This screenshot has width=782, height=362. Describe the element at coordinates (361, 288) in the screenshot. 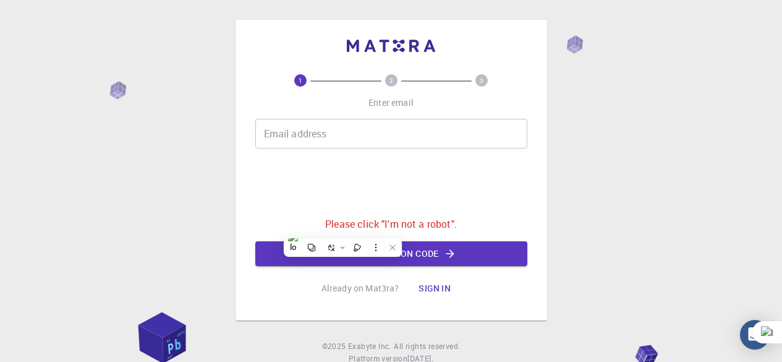

I see `p: Already on Mat3ra?` at that location.